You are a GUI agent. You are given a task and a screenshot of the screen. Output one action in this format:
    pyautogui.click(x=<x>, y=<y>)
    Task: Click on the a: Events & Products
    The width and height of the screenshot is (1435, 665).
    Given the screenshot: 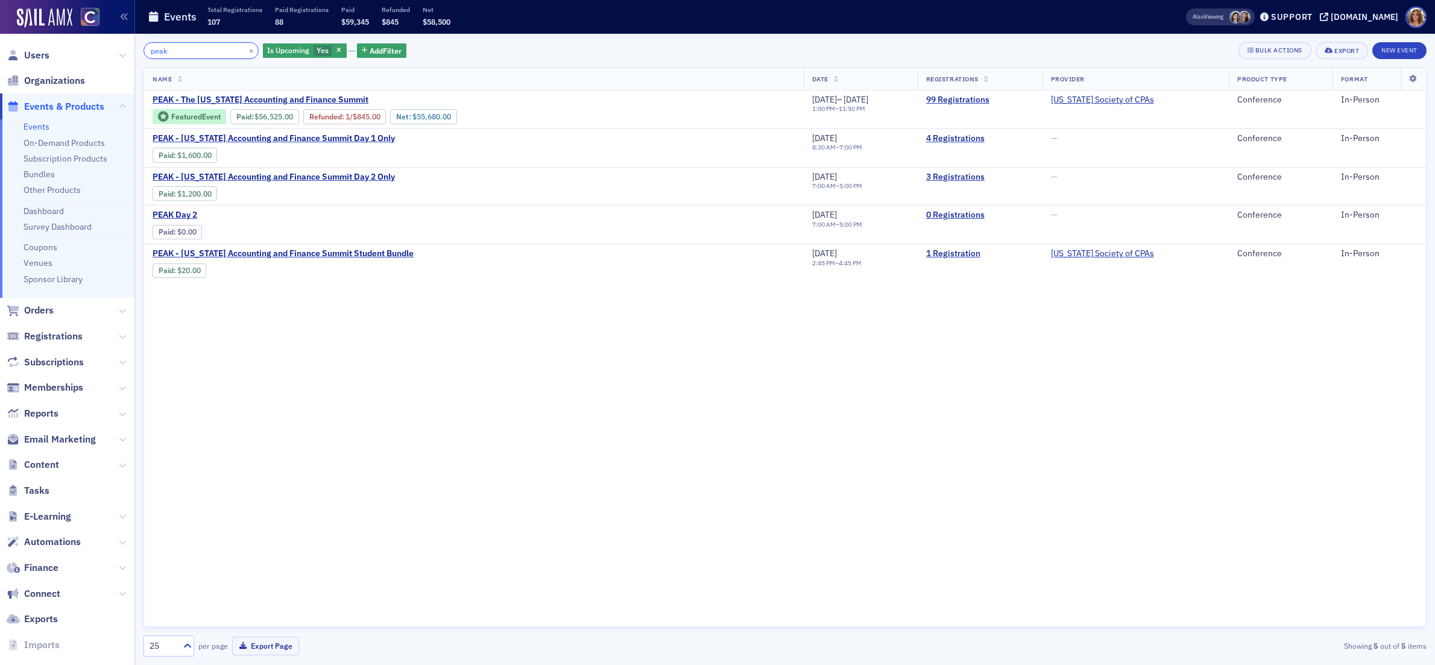 What is the action you would take?
    pyautogui.click(x=55, y=107)
    